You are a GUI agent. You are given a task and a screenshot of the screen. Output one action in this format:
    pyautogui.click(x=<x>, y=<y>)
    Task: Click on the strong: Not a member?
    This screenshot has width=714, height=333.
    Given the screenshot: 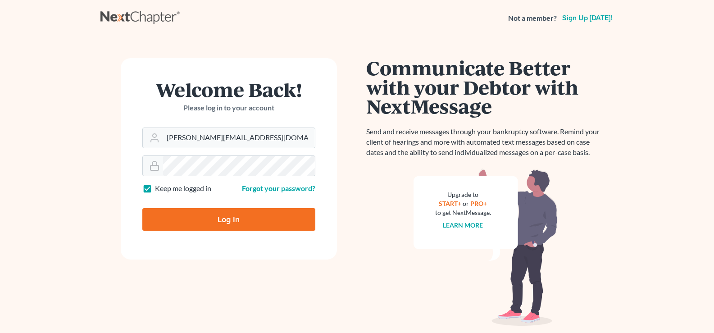 What is the action you would take?
    pyautogui.click(x=533, y=18)
    